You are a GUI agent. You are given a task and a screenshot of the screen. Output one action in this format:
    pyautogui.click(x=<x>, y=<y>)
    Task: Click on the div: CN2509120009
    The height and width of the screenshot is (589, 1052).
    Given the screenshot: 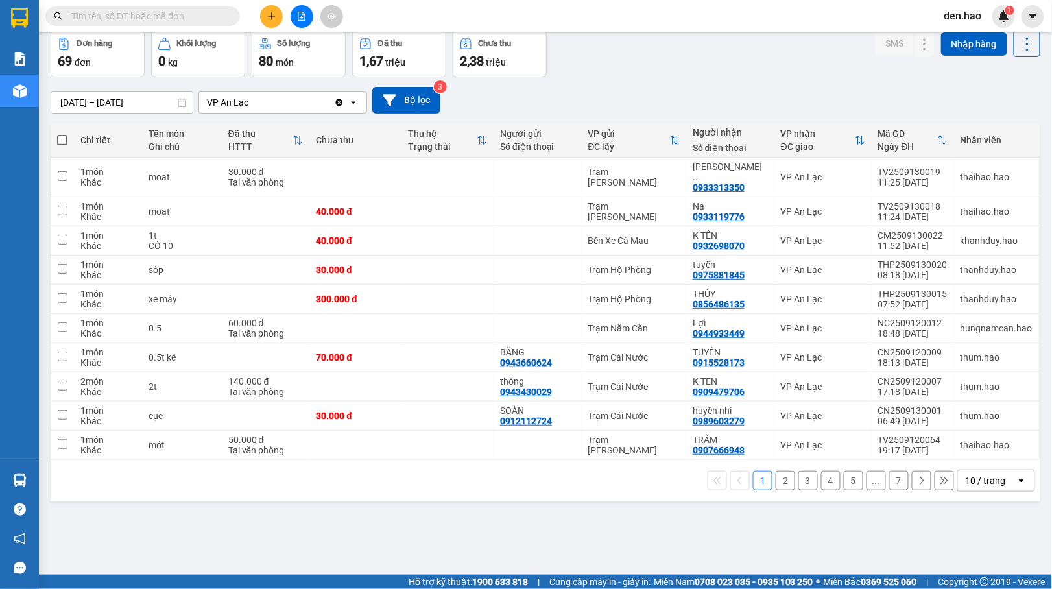 What is the action you would take?
    pyautogui.click(x=912, y=352)
    